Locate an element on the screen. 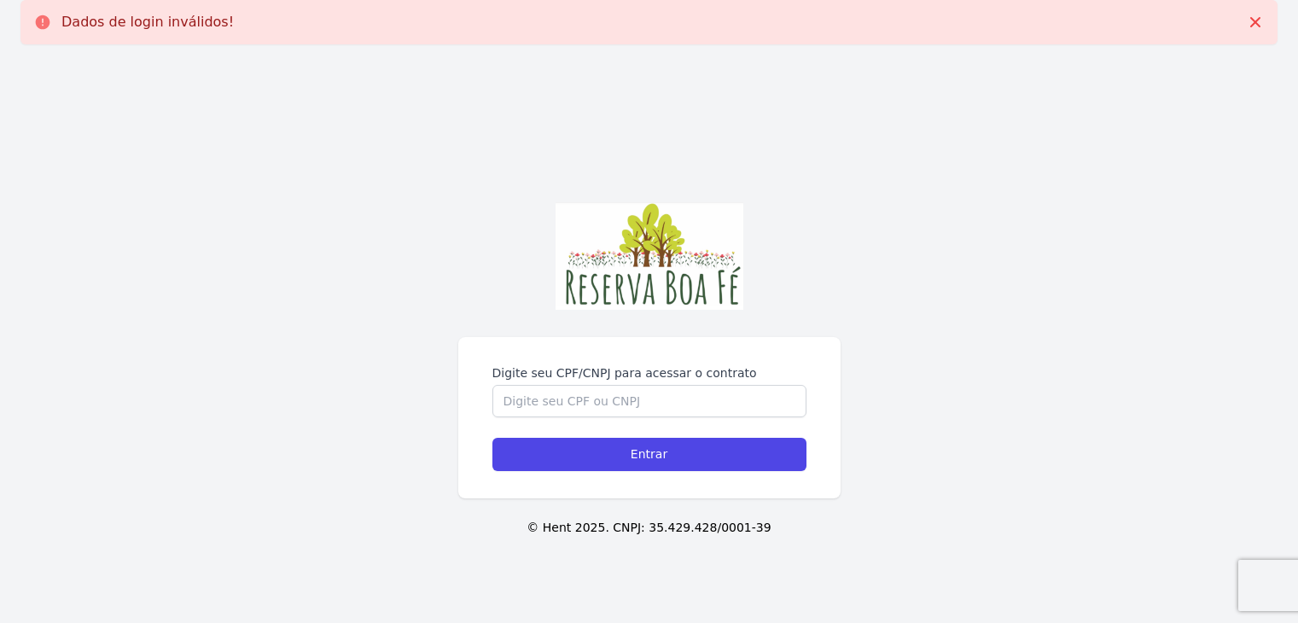 Image resolution: width=1298 pixels, height=623 pixels. img: LogoReservaBoaF%20(1).png is located at coordinates (650, 256).